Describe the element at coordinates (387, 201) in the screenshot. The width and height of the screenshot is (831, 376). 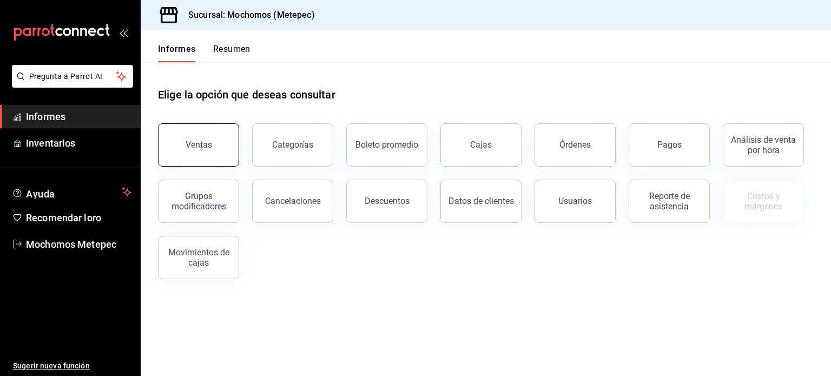
I see `font: Descuentos` at that location.